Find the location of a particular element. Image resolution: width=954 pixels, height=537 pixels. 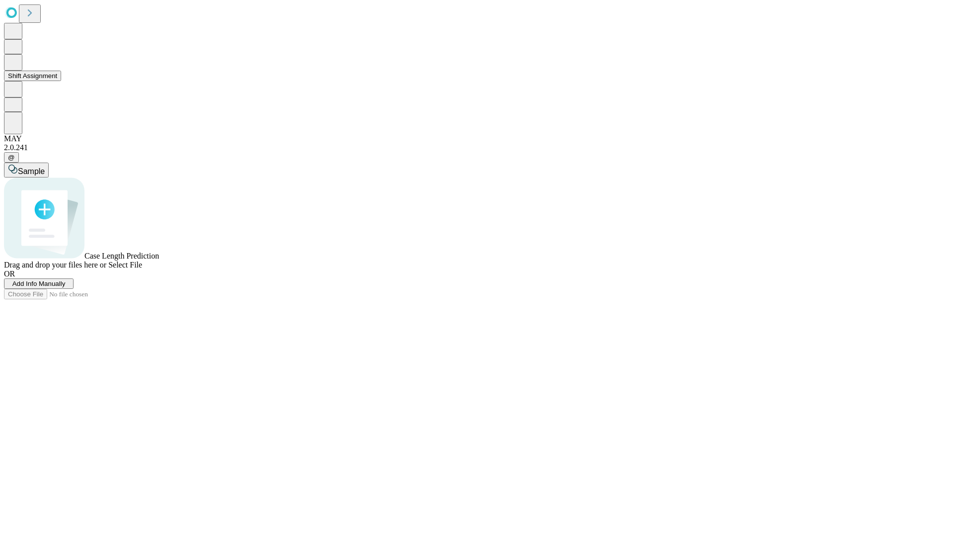

span: Sample is located at coordinates (31, 171).